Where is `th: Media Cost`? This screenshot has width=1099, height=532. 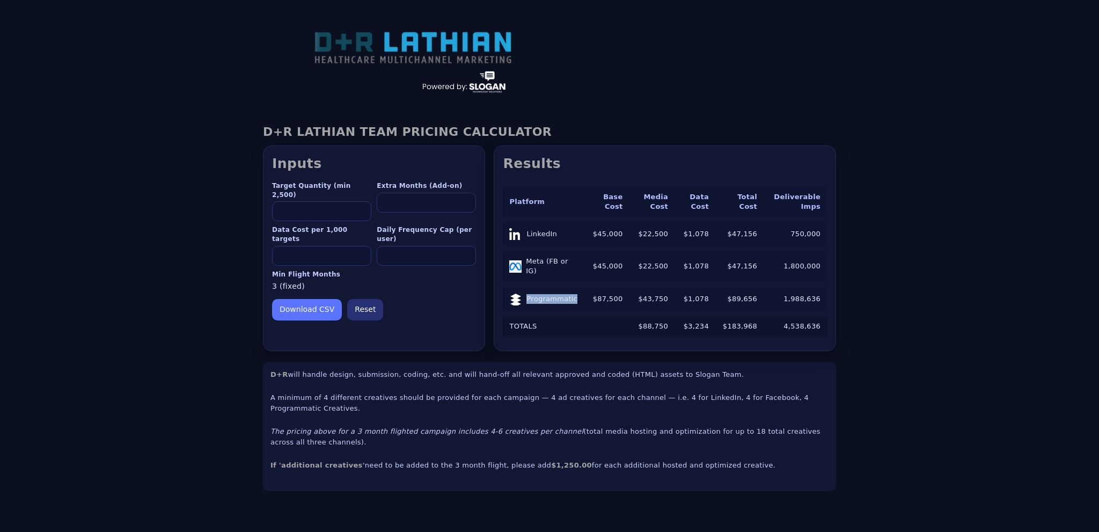 th: Media Cost is located at coordinates (652, 202).